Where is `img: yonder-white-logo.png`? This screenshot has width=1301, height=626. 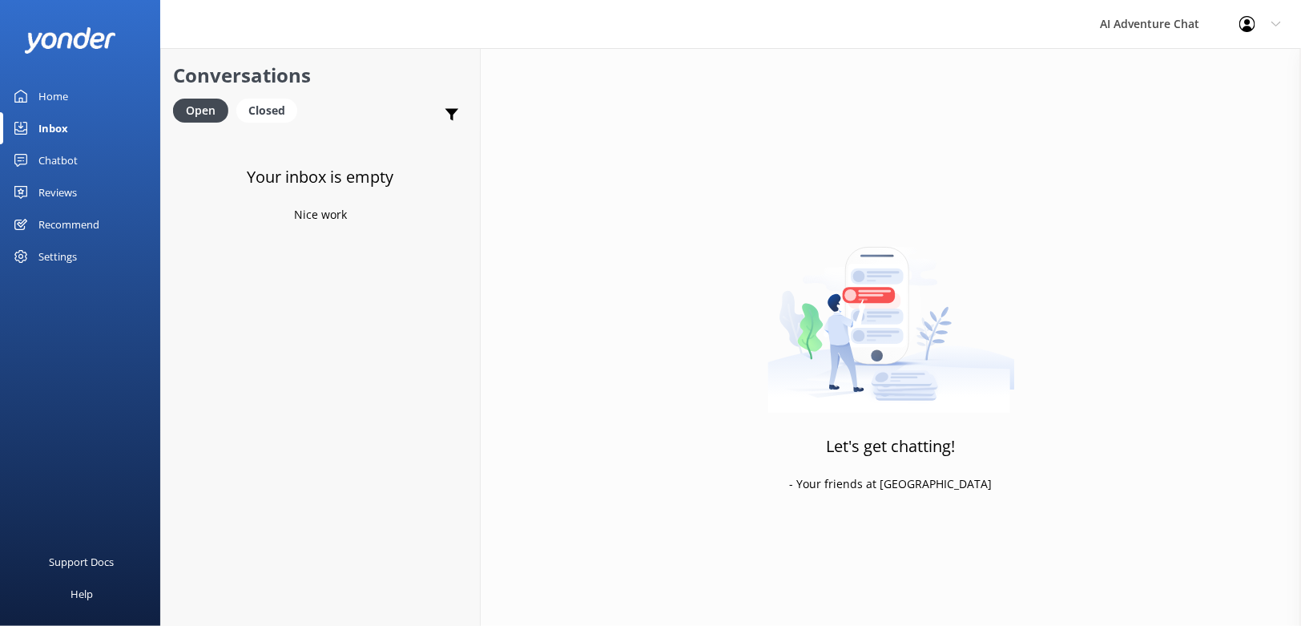 img: yonder-white-logo.png is located at coordinates (70, 40).